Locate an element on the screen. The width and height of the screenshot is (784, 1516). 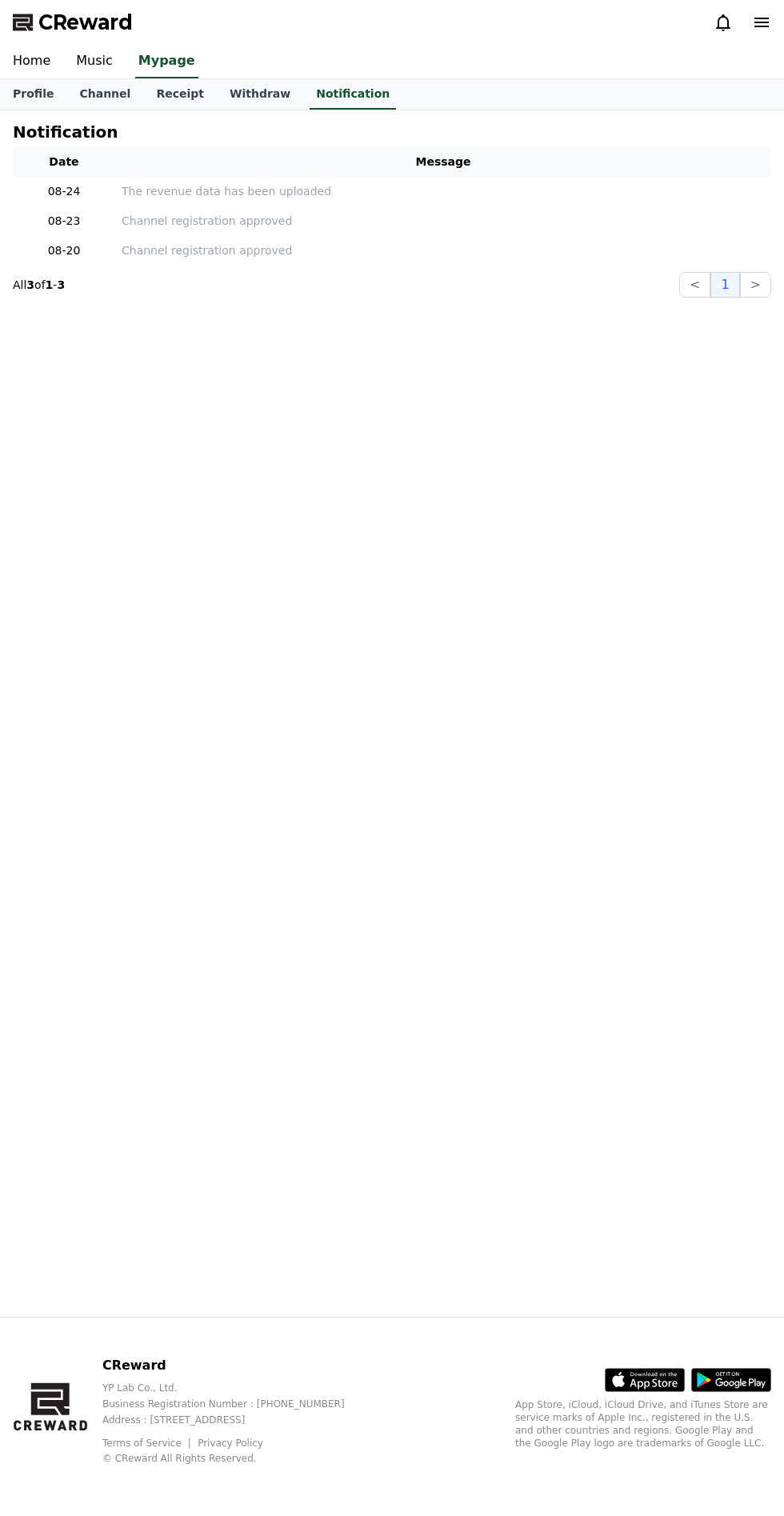
a: CReward is located at coordinates (73, 23).